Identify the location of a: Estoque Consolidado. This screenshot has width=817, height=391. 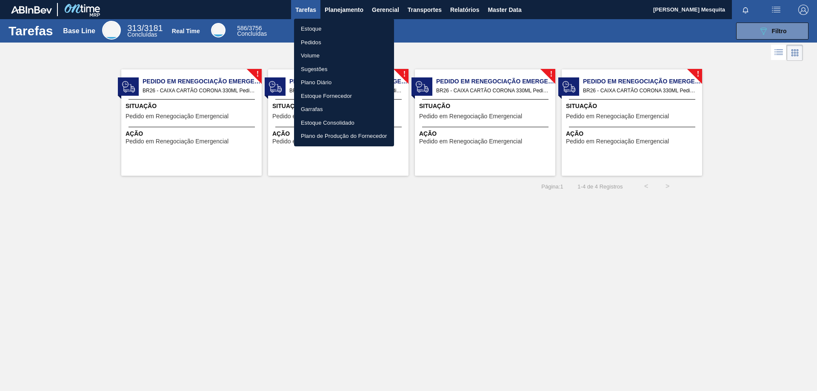
(344, 123).